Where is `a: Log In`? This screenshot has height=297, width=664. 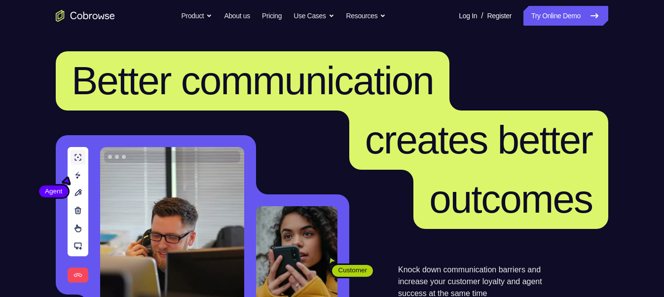
a: Log In is located at coordinates (467, 16).